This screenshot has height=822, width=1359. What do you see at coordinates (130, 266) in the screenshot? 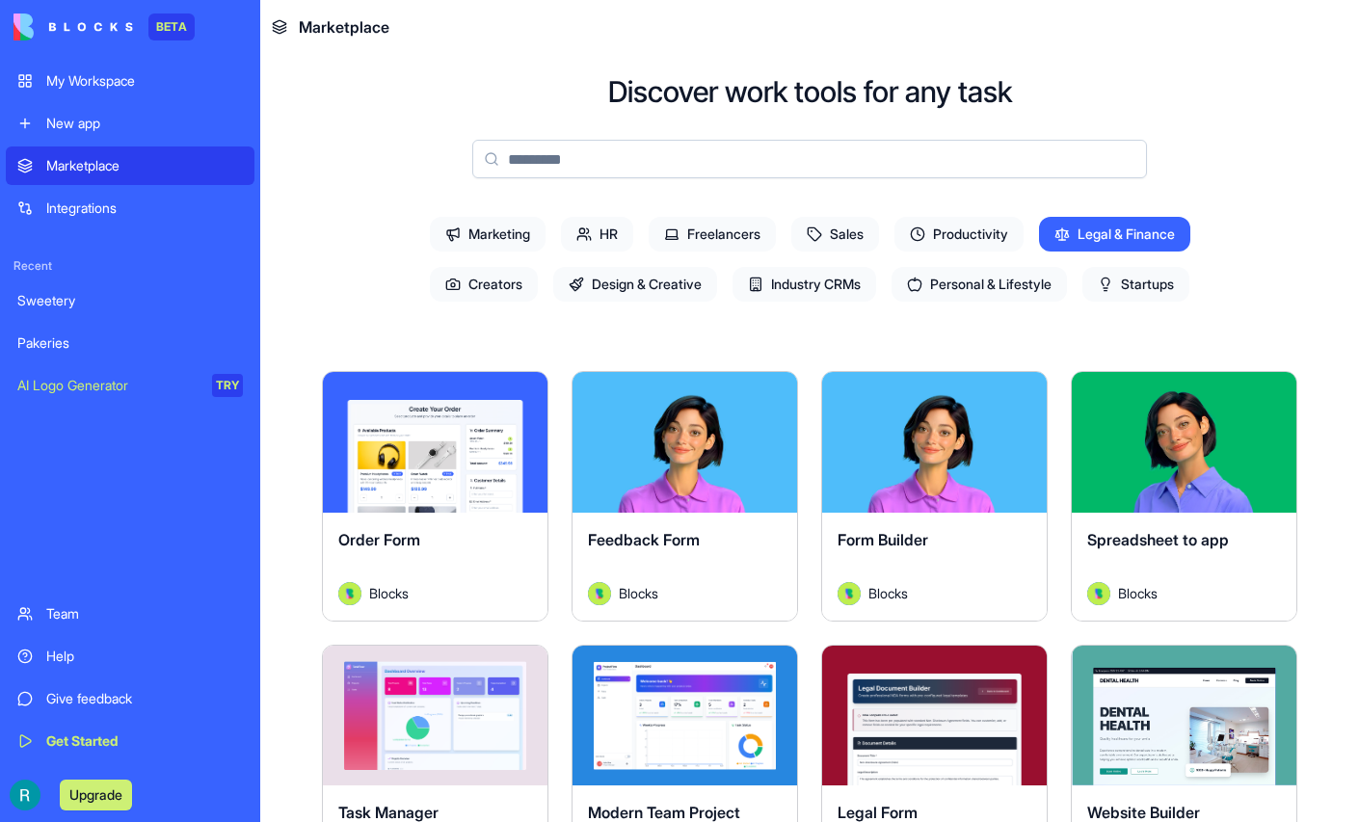
I see `span: Recent` at bounding box center [130, 266].